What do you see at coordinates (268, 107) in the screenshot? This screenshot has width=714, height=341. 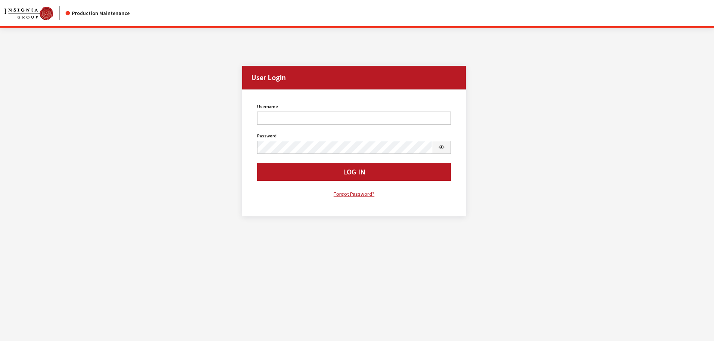 I see `label: Username` at bounding box center [268, 107].